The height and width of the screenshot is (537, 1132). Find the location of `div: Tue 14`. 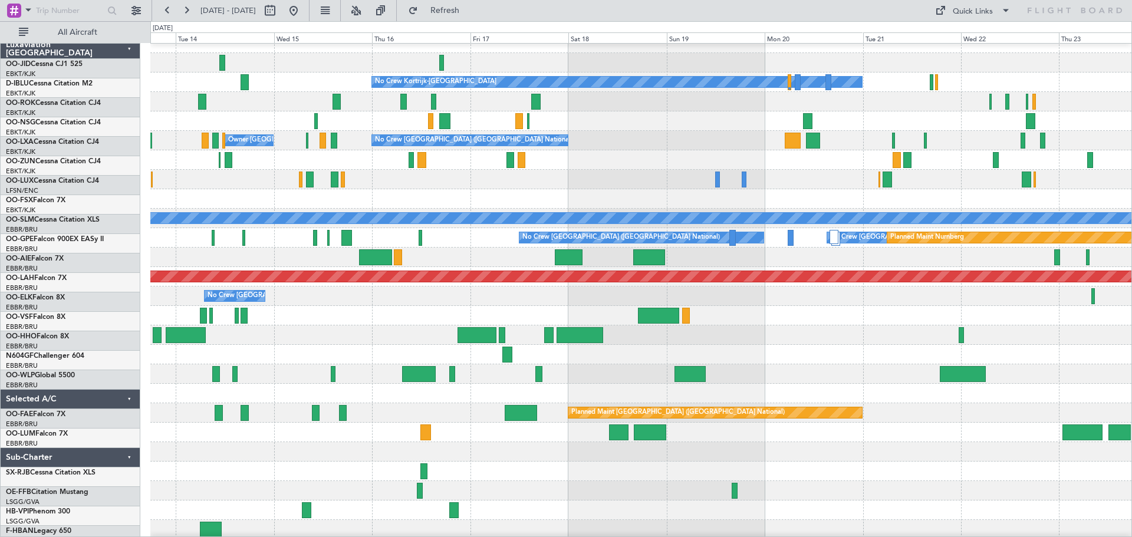

div: Tue 14 is located at coordinates (225, 38).